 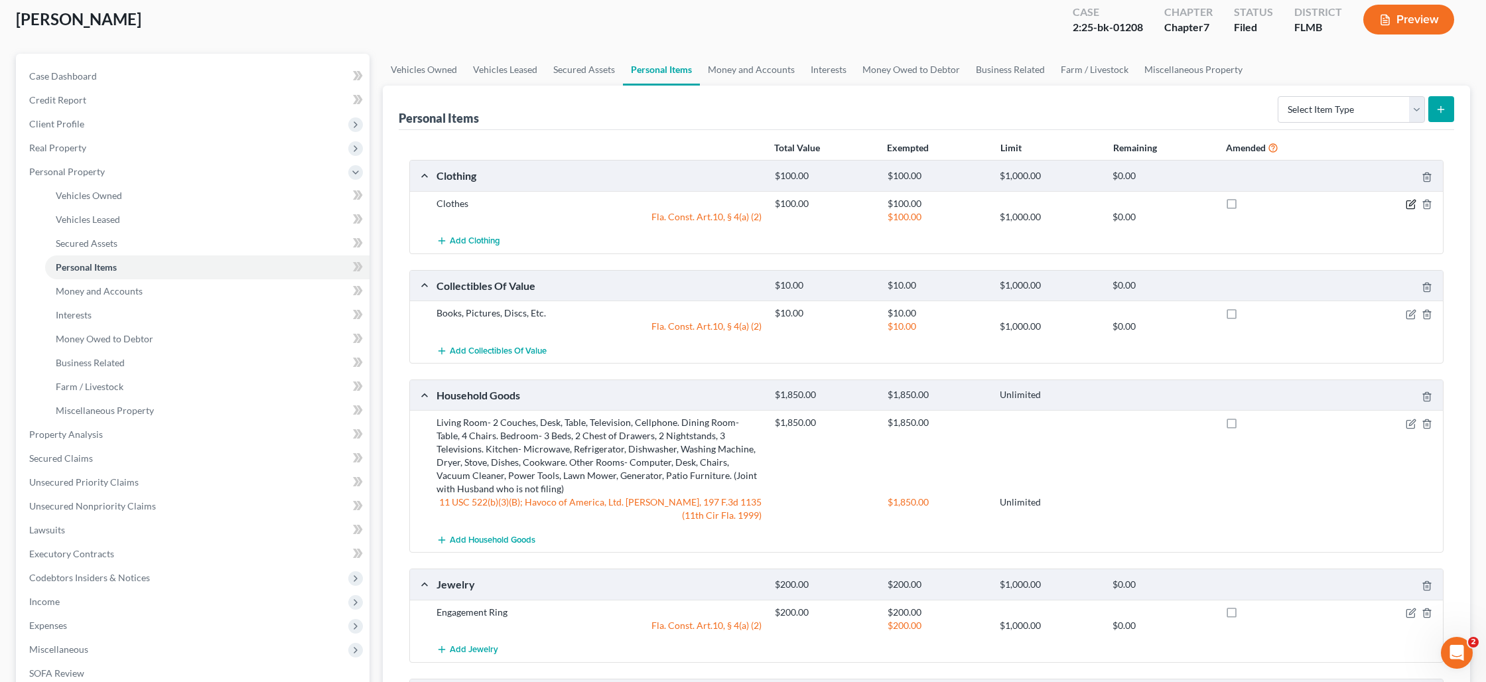 I want to click on strong: Remaining, so click(x=1135, y=147).